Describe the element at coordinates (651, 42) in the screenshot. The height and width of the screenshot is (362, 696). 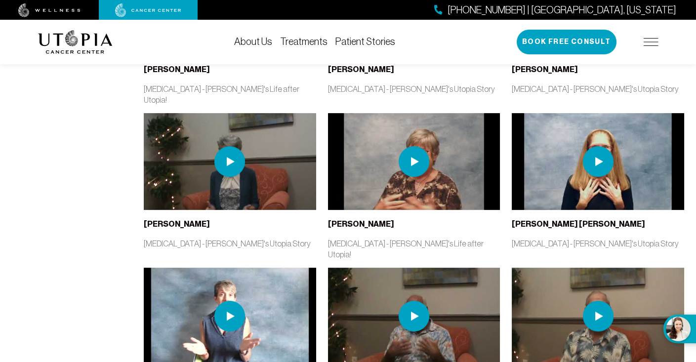
I see `img: icon-hamburger` at that location.